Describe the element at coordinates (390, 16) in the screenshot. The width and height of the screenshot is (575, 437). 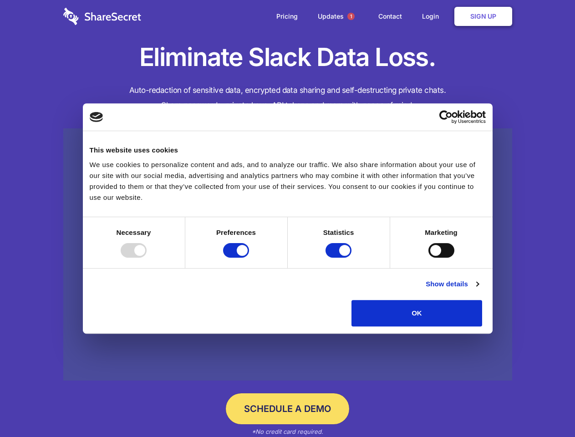
I see `a: Contact` at that location.